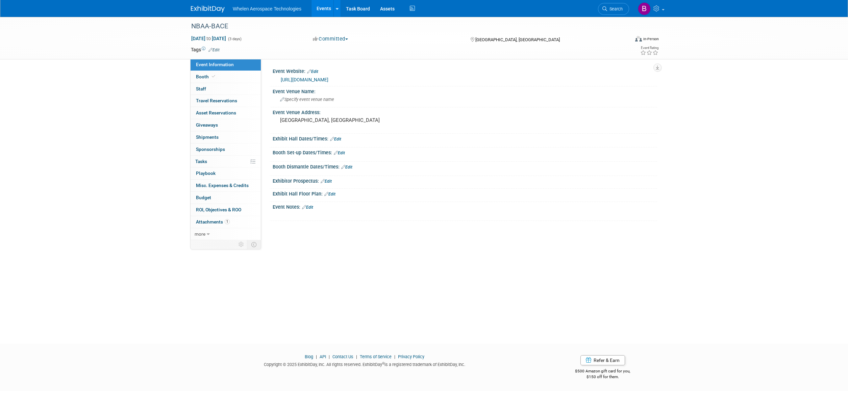  Describe the element at coordinates (603, 372) in the screenshot. I see `div: $500 Amazon gift card for you,` at that location.